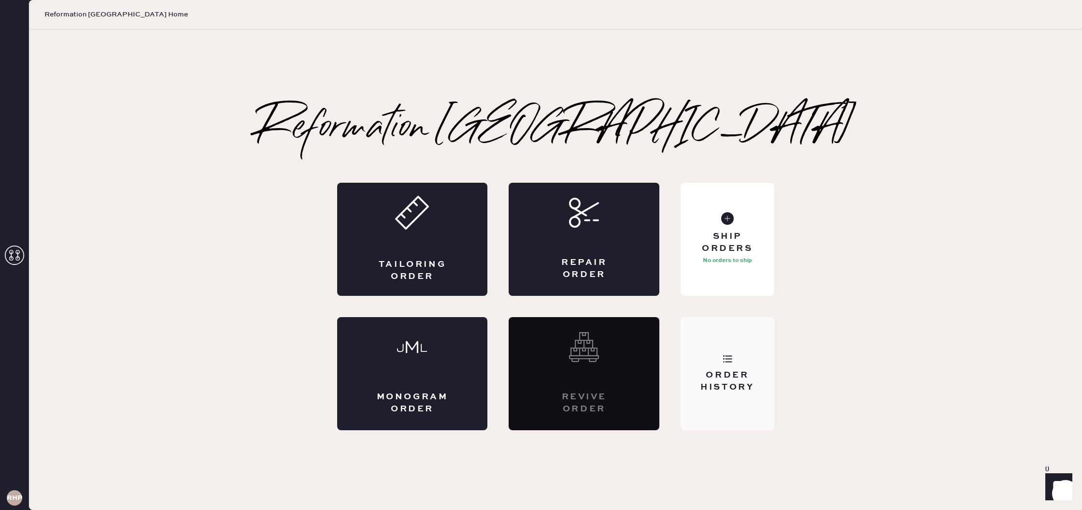 The height and width of the screenshot is (510, 1082). What do you see at coordinates (413, 271) in the screenshot?
I see `div: Tailoring Order` at bounding box center [413, 271].